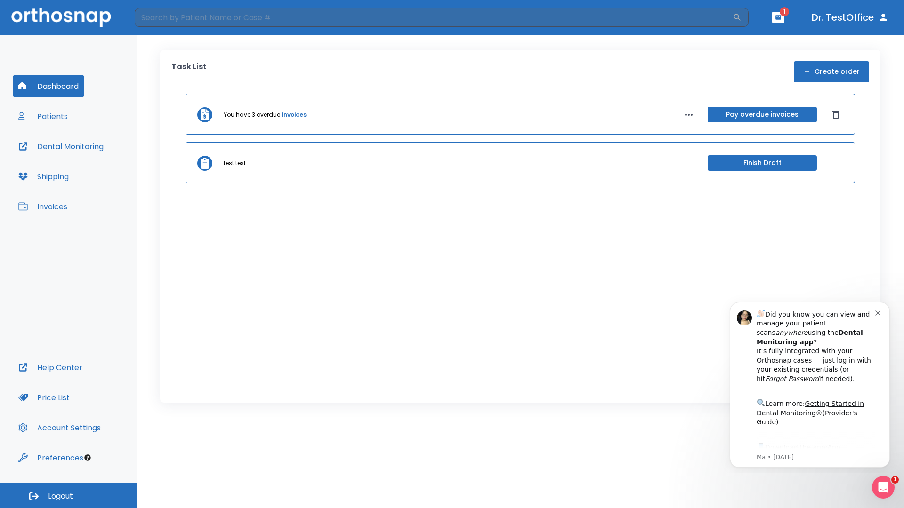 Image resolution: width=904 pixels, height=508 pixels. Describe the element at coordinates (76, 39) in the screenshot. I see `i: anywhere` at that location.